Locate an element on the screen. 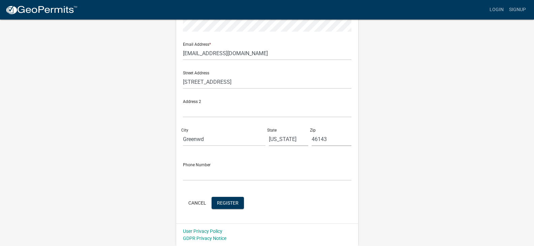  a: GDPR Privacy Notice is located at coordinates (205, 239).